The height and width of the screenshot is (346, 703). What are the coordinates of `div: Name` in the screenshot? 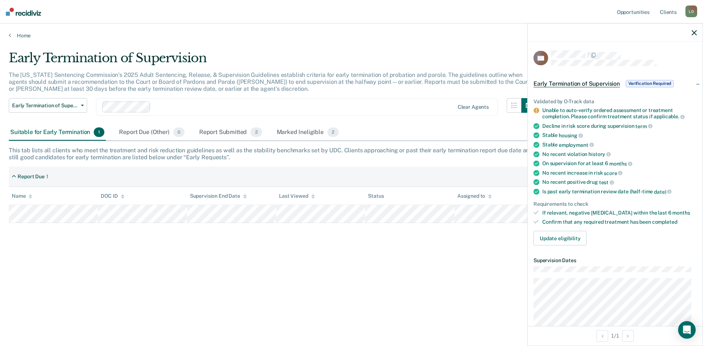 It's located at (22, 196).